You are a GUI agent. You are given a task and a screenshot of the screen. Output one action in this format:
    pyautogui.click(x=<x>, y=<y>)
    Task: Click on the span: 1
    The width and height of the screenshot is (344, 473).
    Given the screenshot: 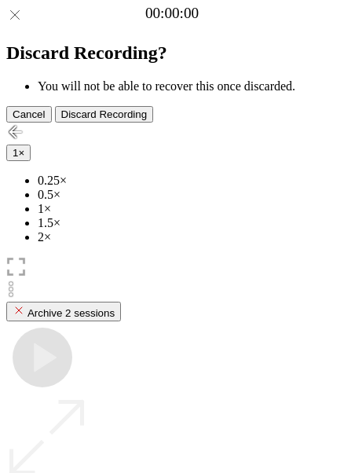 What is the action you would take?
    pyautogui.click(x=15, y=152)
    